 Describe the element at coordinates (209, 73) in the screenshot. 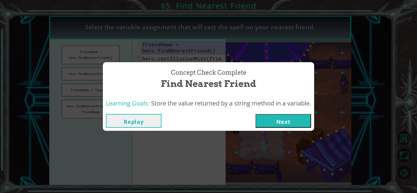

I see `span: Concept Check Complete` at that location.